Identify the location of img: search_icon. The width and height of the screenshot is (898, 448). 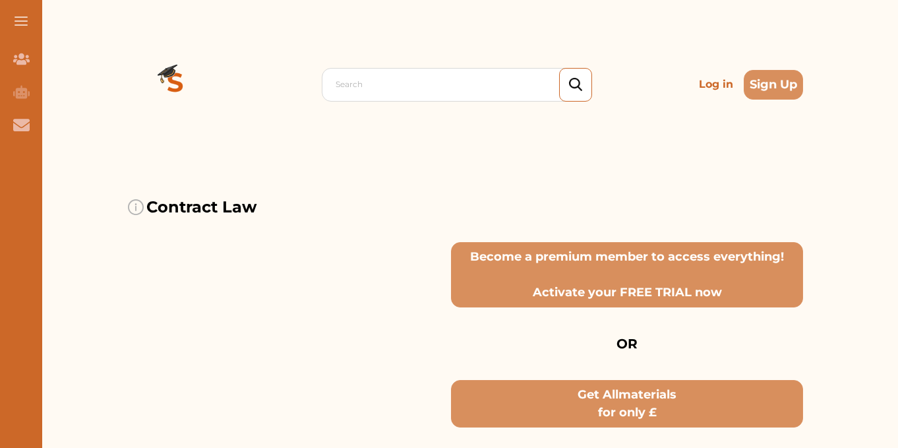
(575, 84).